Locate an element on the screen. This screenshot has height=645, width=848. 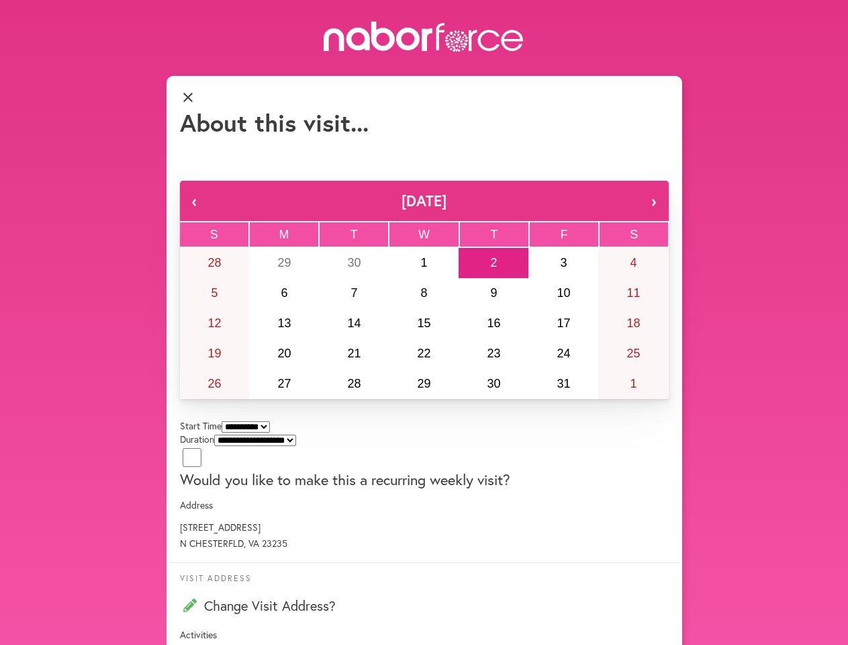
abbr: September 30, 2025 is located at coordinates (354, 263).